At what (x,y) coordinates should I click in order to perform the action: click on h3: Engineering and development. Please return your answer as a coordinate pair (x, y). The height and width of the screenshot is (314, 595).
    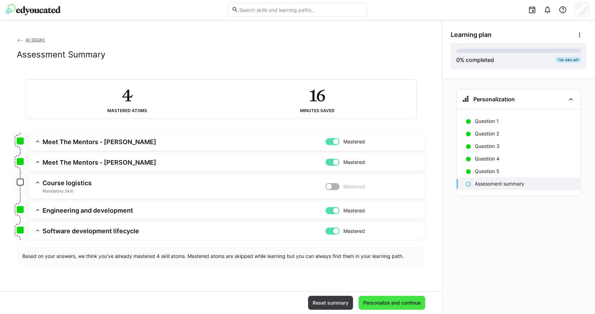
    Looking at the image, I should click on (184, 210).